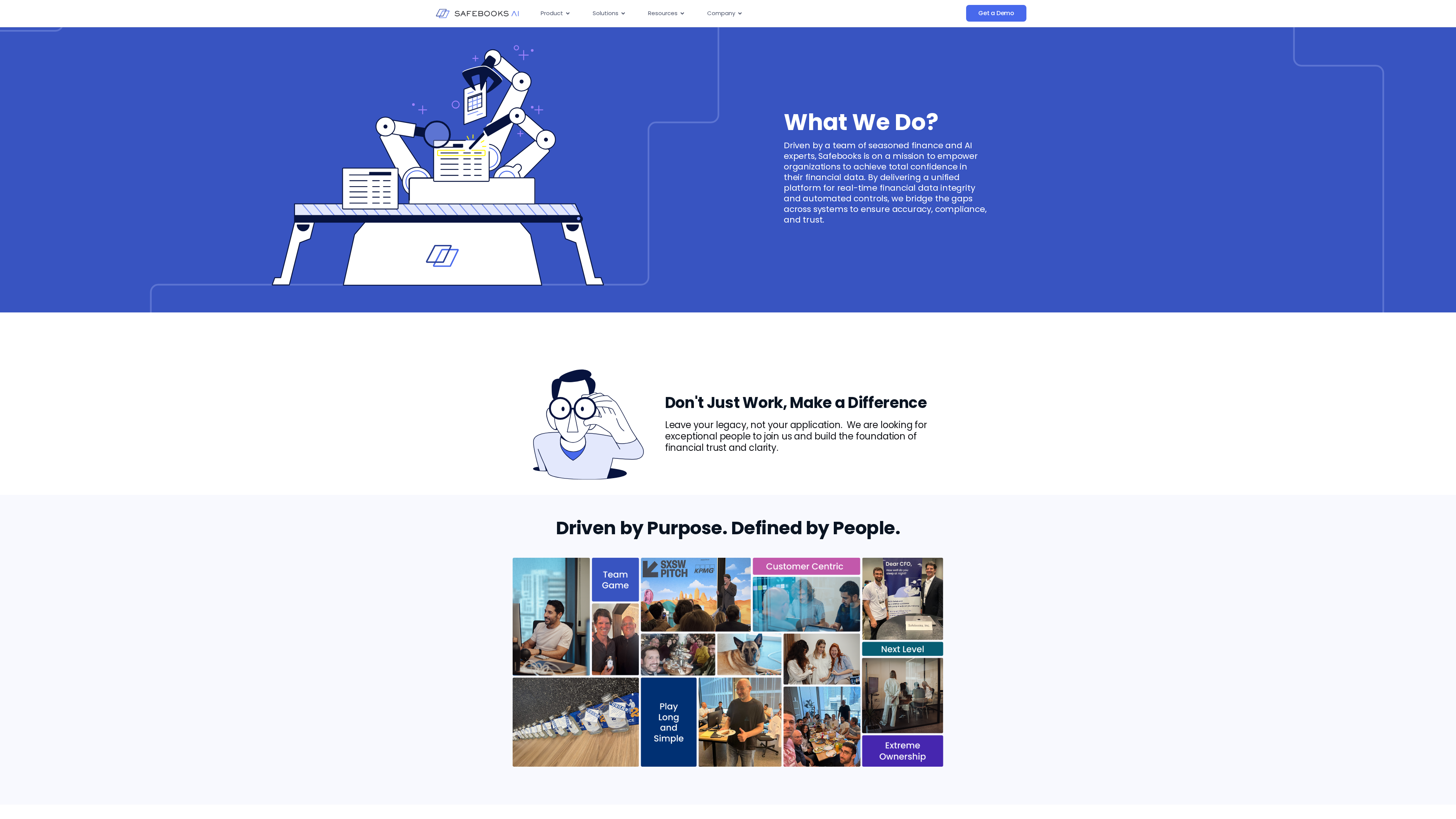  What do you see at coordinates (996, 13) in the screenshot?
I see `a: Get a Demo` at bounding box center [996, 13].